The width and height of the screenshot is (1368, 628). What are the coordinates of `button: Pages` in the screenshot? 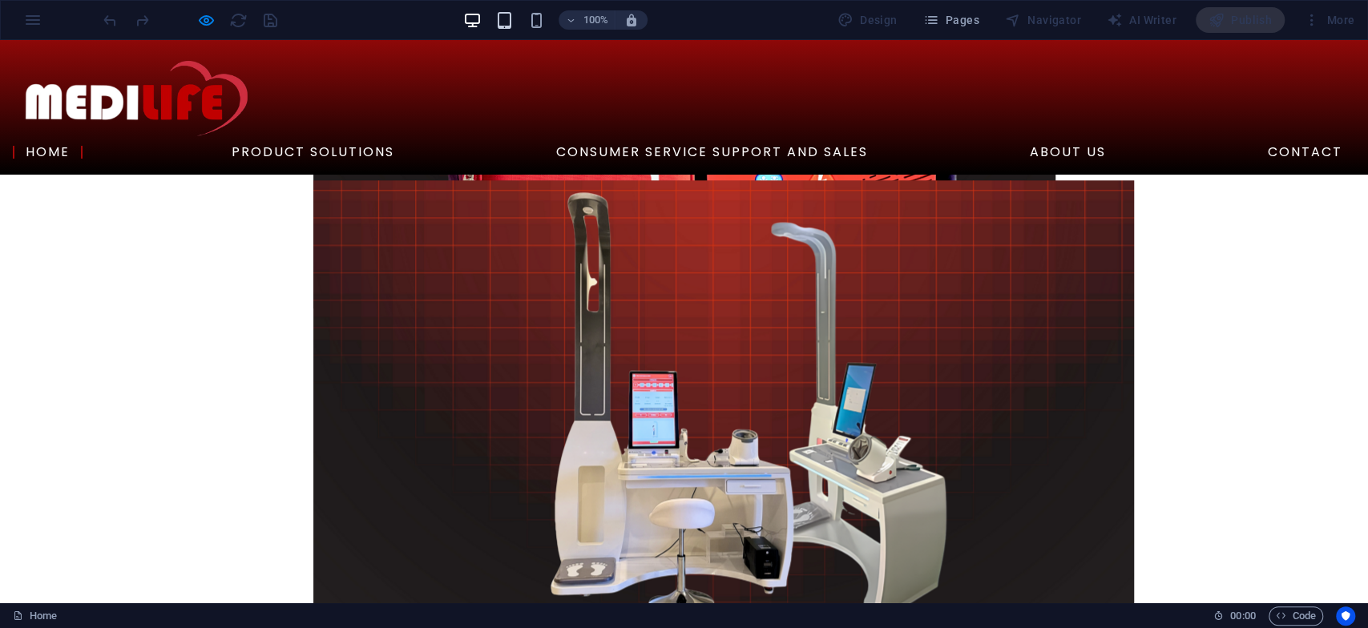 It's located at (951, 20).